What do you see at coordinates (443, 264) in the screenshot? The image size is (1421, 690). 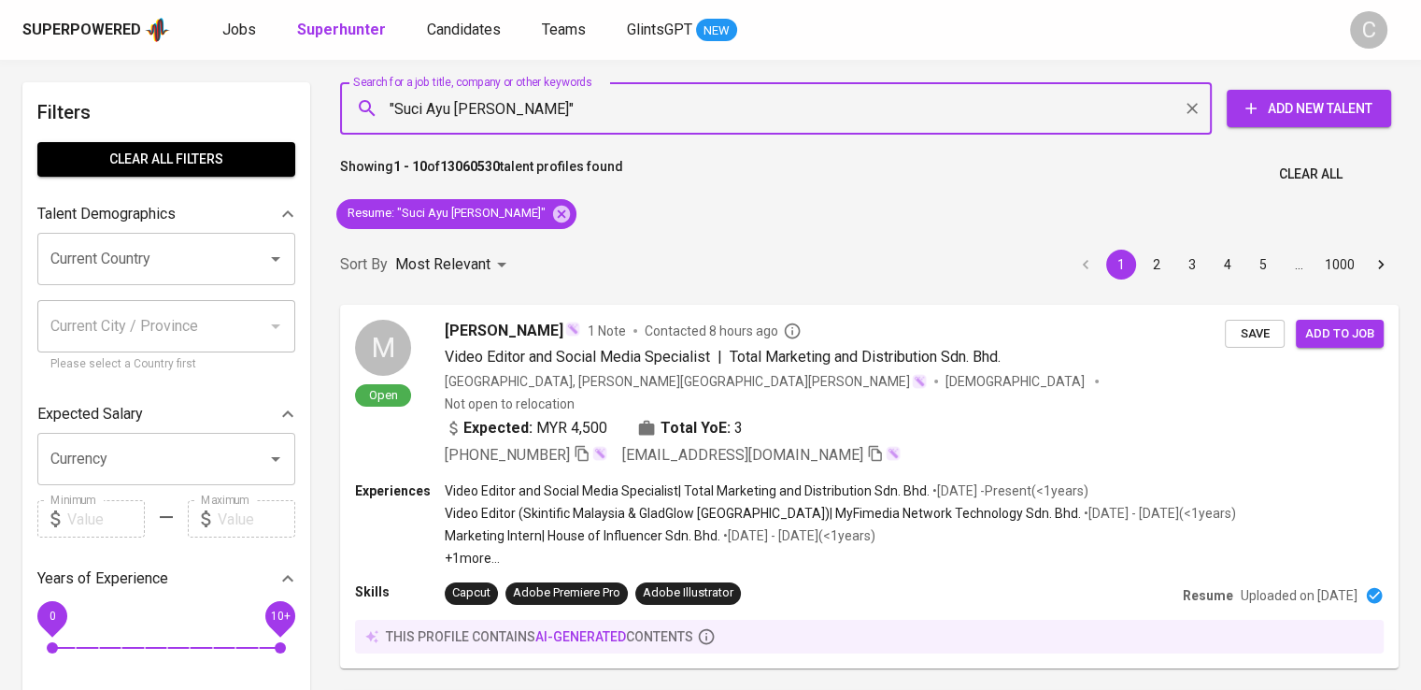 I see `p: Most Relevant` at bounding box center [443, 264].